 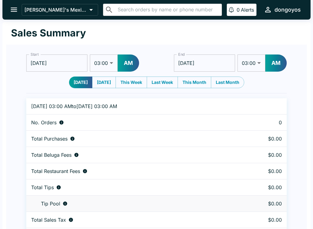 What do you see at coordinates (57, 63) in the screenshot?
I see `input: Choose date, selected date is Oct 7, 2025` at bounding box center [57, 63].